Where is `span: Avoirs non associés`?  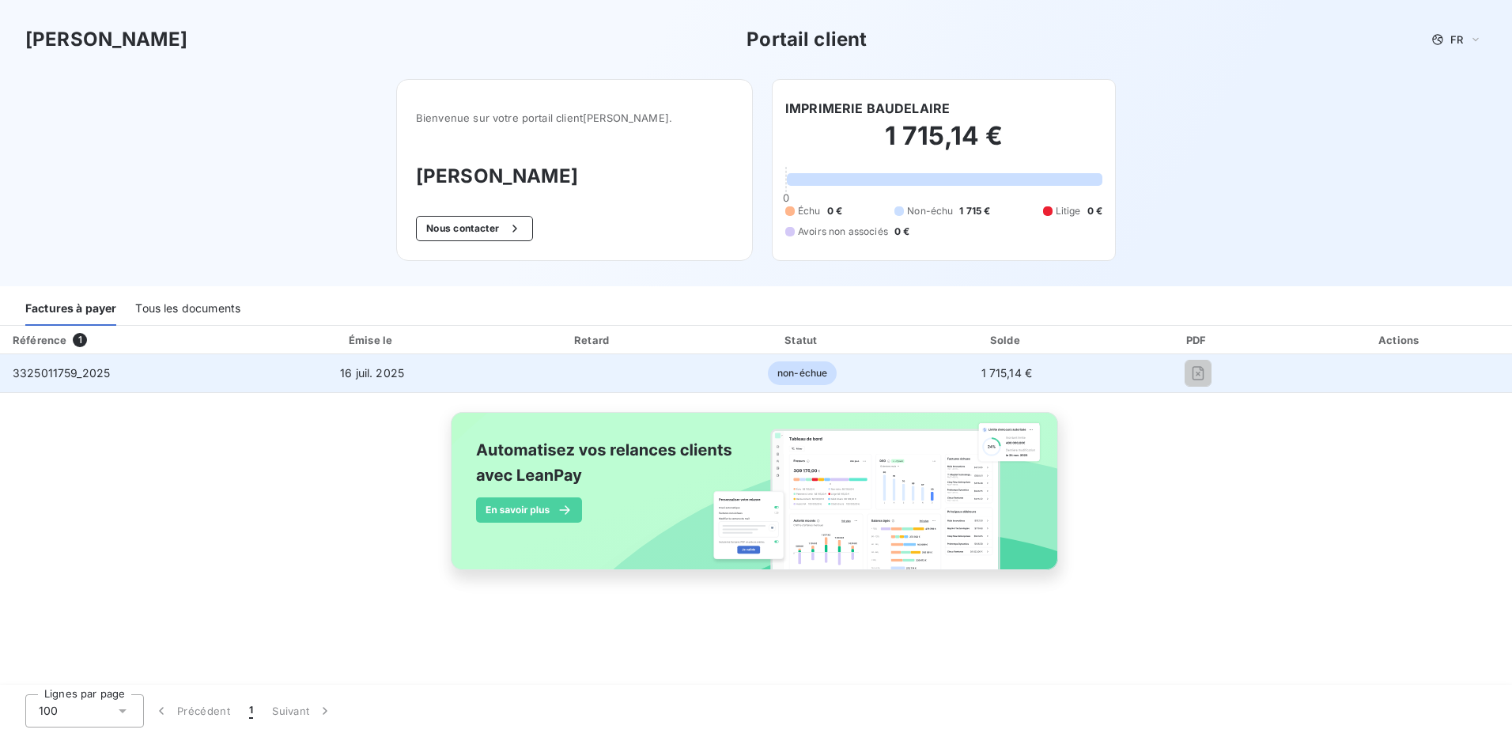 span: Avoirs non associés is located at coordinates (843, 232).